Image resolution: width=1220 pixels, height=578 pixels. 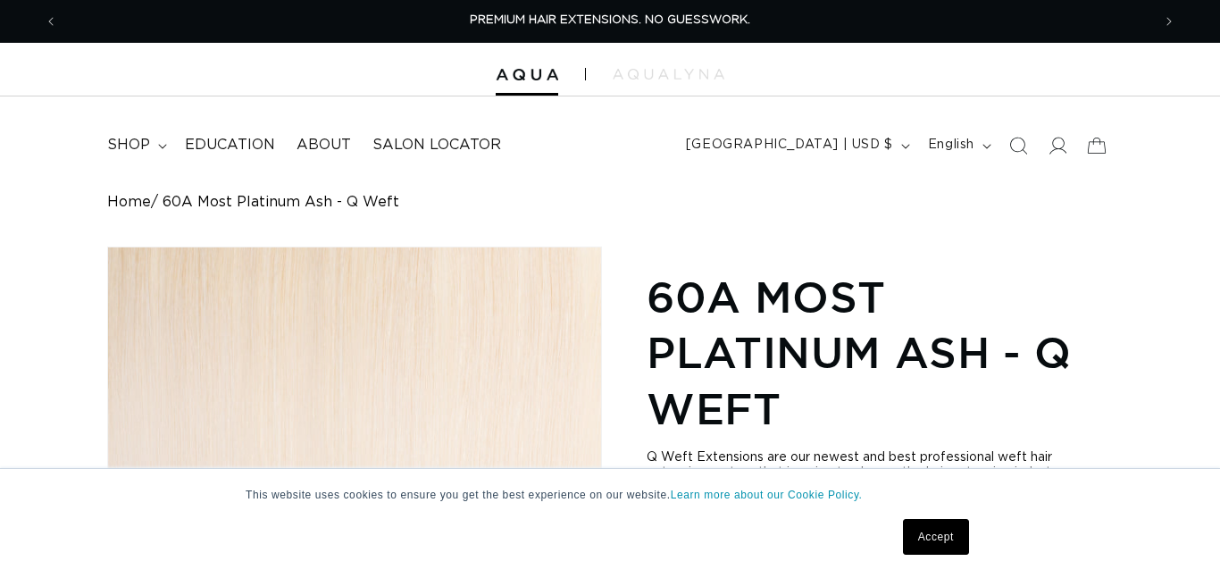 What do you see at coordinates (610, 202) in the screenshot?
I see `nav: breadcrumbs` at bounding box center [610, 202].